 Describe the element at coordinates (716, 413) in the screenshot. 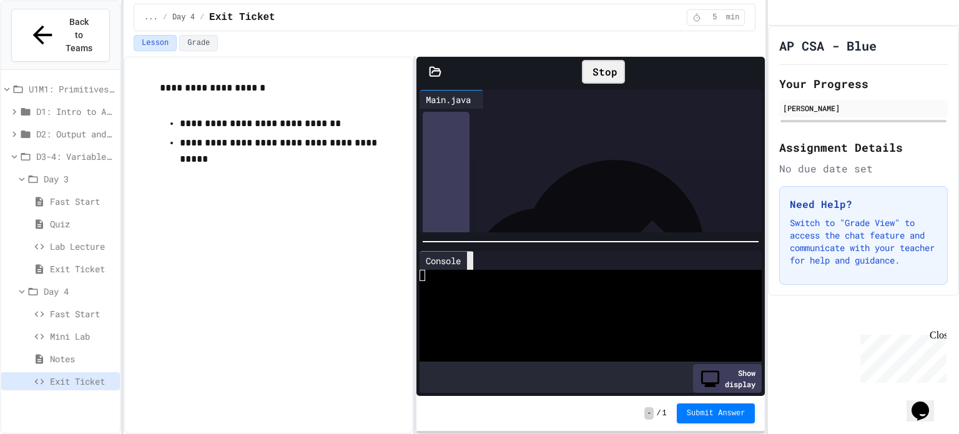

I see `button: Submit Answer` at that location.